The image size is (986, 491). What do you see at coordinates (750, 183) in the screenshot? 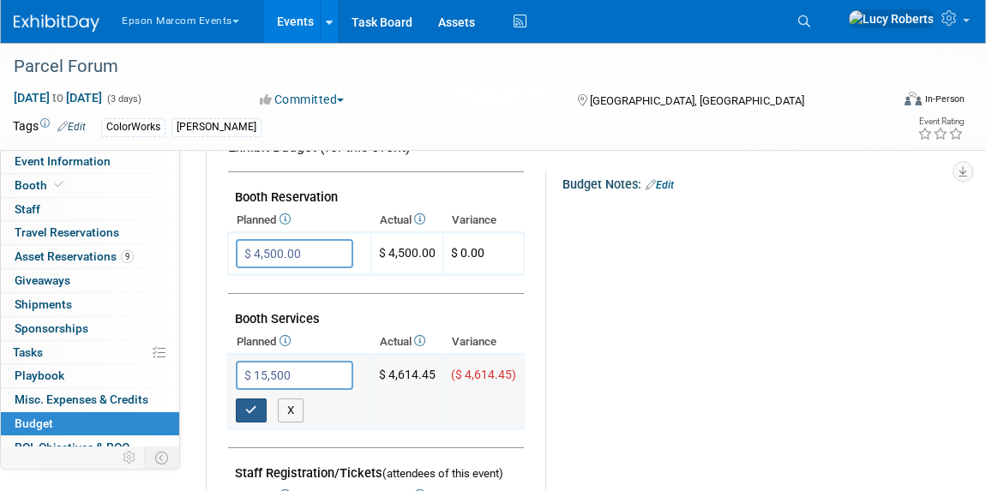
I see `div: Budget Notes:` at bounding box center [750, 183].